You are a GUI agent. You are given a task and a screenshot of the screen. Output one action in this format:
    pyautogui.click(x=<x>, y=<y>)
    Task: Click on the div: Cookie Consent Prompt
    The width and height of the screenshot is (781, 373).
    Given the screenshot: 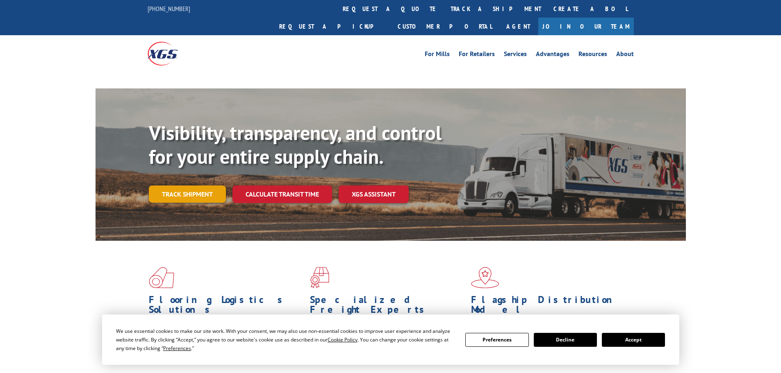 What is the action you would take?
    pyautogui.click(x=391, y=340)
    